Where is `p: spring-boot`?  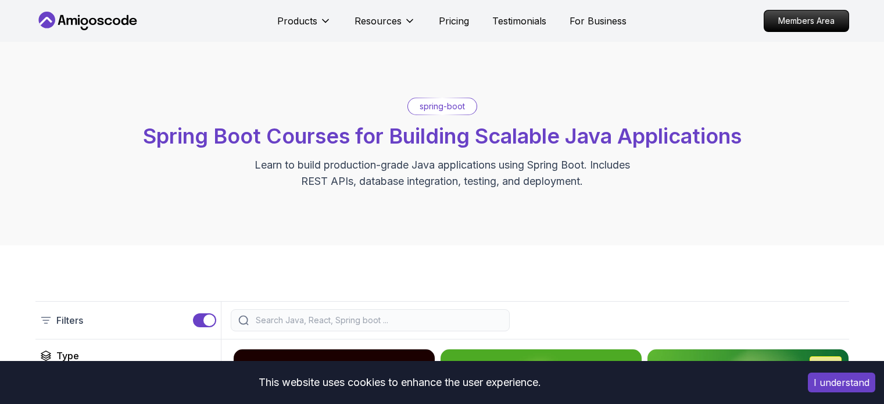
p: spring-boot is located at coordinates (442, 106).